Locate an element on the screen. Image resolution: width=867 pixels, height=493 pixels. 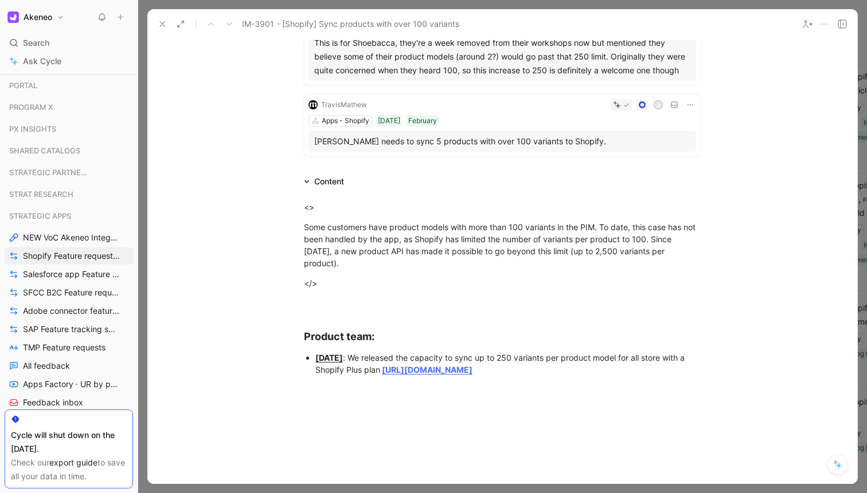
div: STRATEGIC APPSNEW VoC Akeneo Integration AppsShopify Feature requests by statusSalesforce app Fea... is located at coordinates (69, 337).